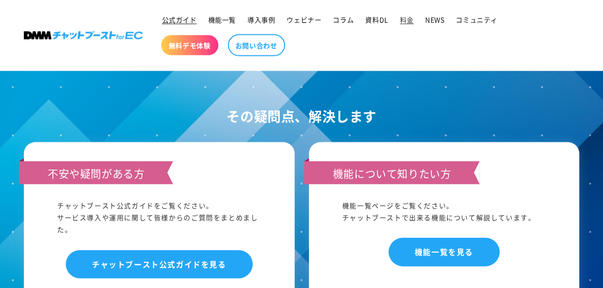 Image resolution: width=603 pixels, height=288 pixels. What do you see at coordinates (444, 251) in the screenshot?
I see `a: 機能一覧を見る` at bounding box center [444, 251].